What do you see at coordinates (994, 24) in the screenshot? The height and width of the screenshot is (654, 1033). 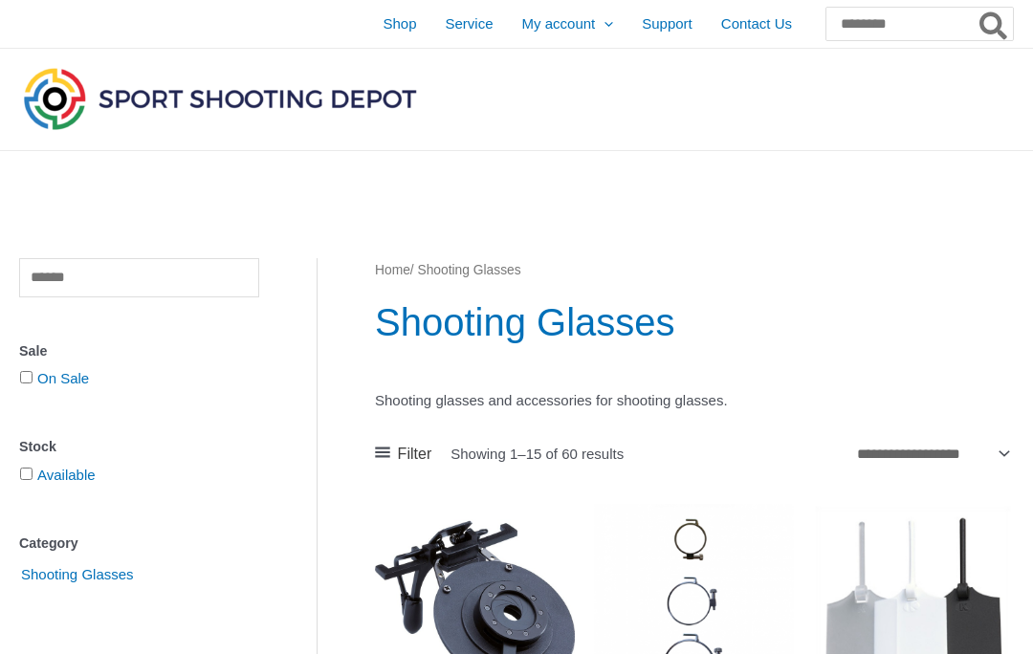 I see `button: Search` at bounding box center [994, 24].